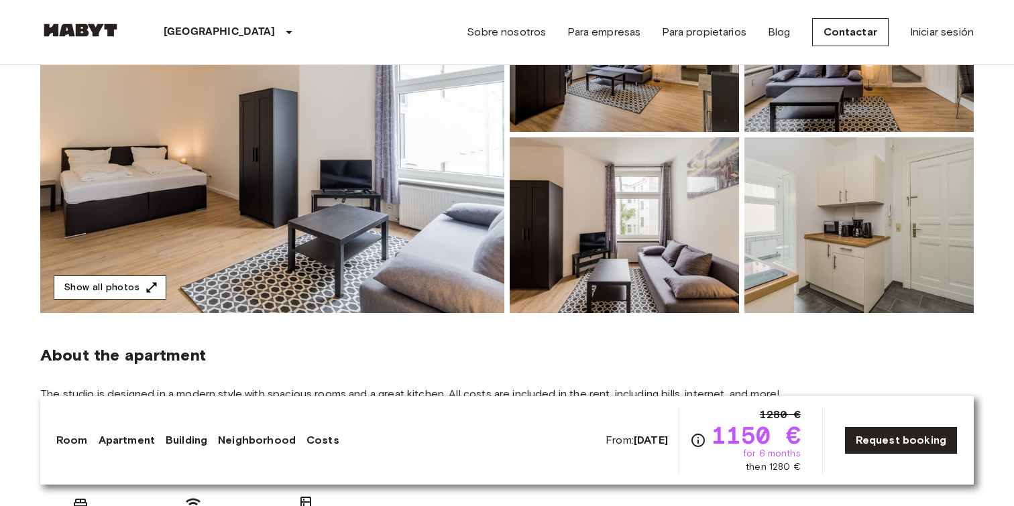 This screenshot has height=506, width=1014. I want to click on span: The studio is designed in a modern style with spacious rooms and a great kitchen. All costs are i..., so click(507, 394).